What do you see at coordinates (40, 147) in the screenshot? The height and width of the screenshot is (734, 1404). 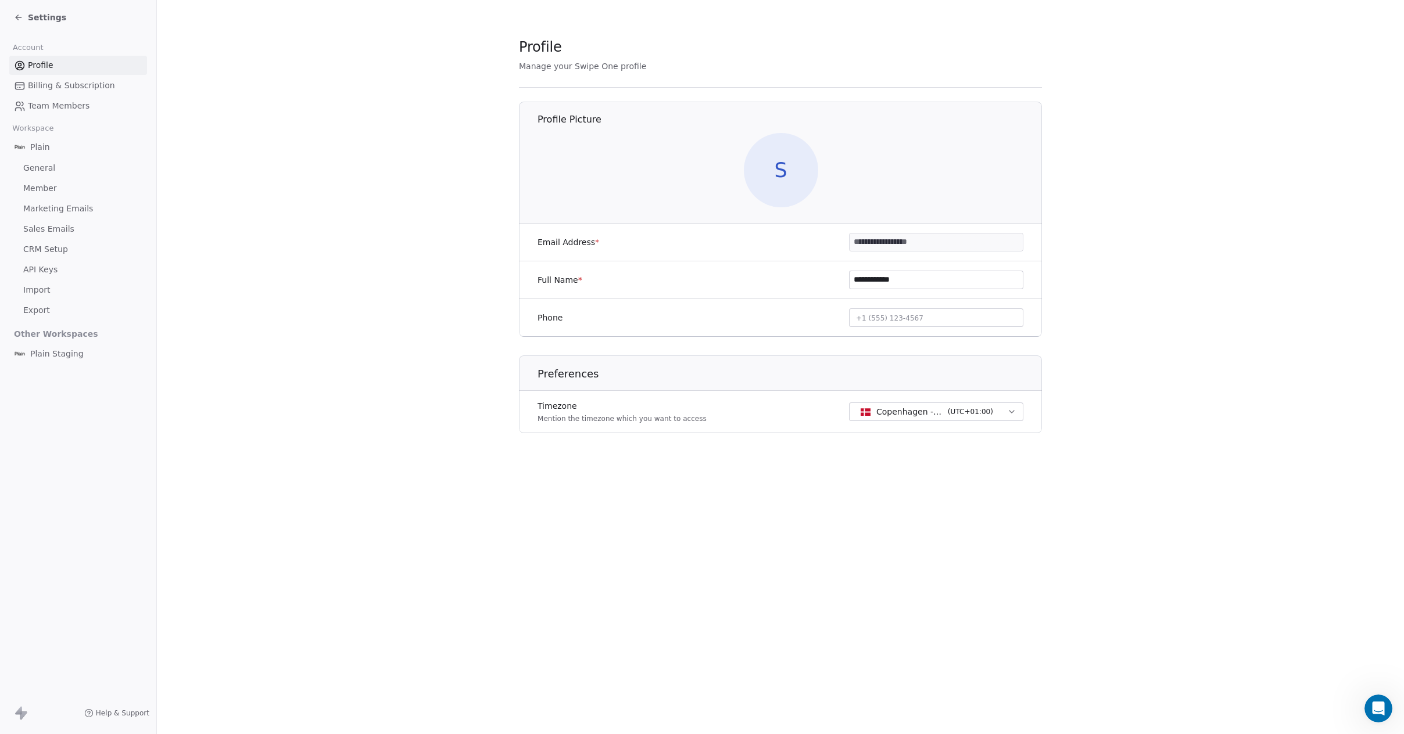 I see `span: Plain` at bounding box center [40, 147].